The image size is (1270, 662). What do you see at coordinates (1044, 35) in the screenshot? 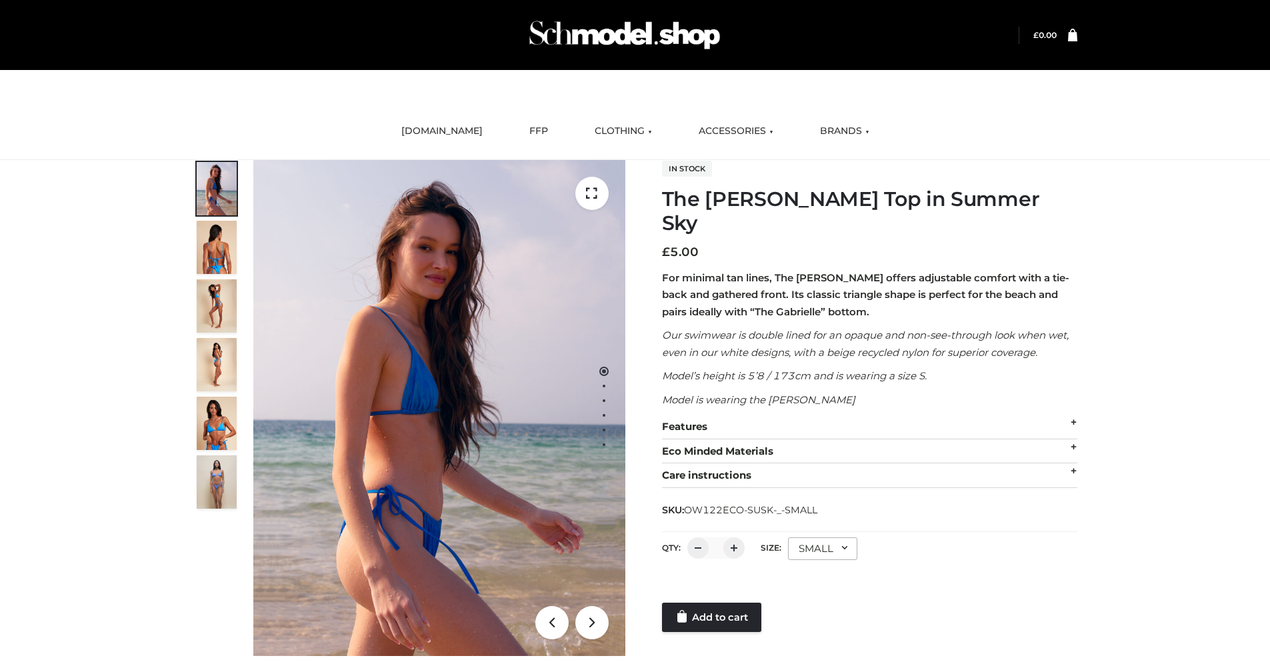
I see `bdi: 0.00` at bounding box center [1044, 35].